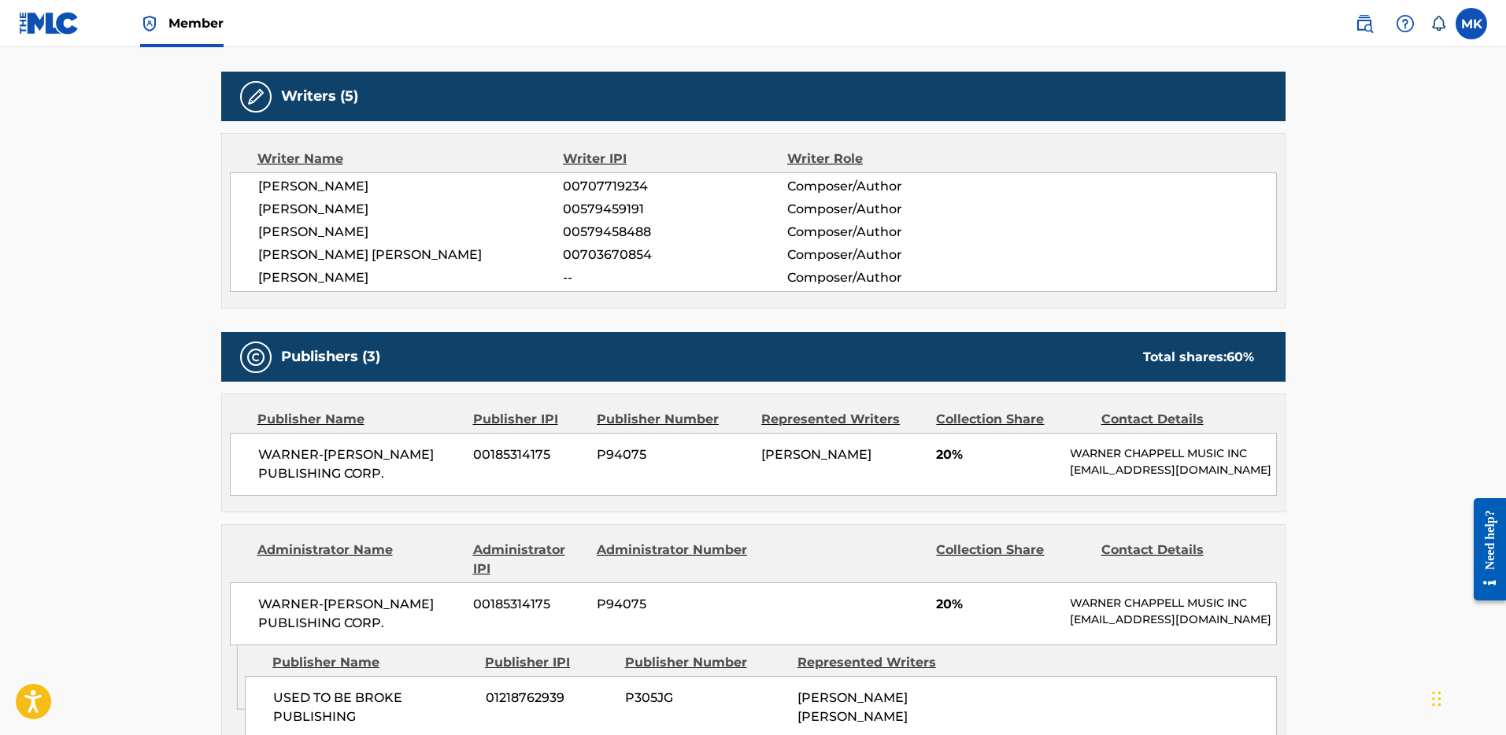 The width and height of the screenshot is (1506, 735). Describe the element at coordinates (28, 54) in the screenshot. I see `div: Need help?` at that location.